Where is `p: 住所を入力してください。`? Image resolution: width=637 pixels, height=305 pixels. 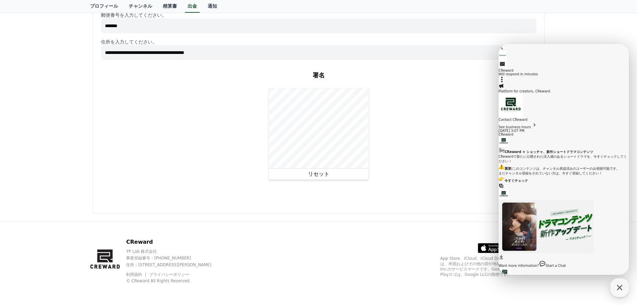 p: 住所を入力してください。 is located at coordinates (319, 42).